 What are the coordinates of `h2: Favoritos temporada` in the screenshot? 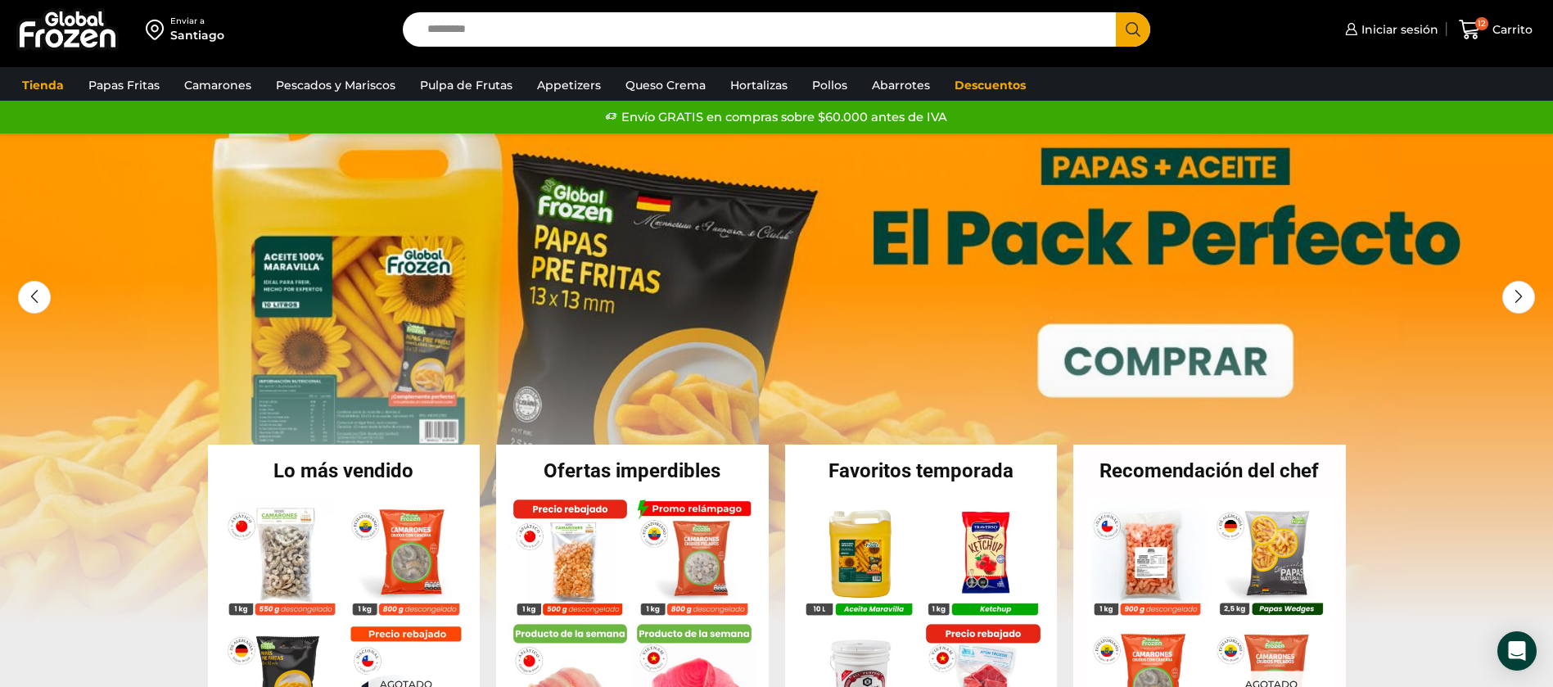 It's located at (921, 471).